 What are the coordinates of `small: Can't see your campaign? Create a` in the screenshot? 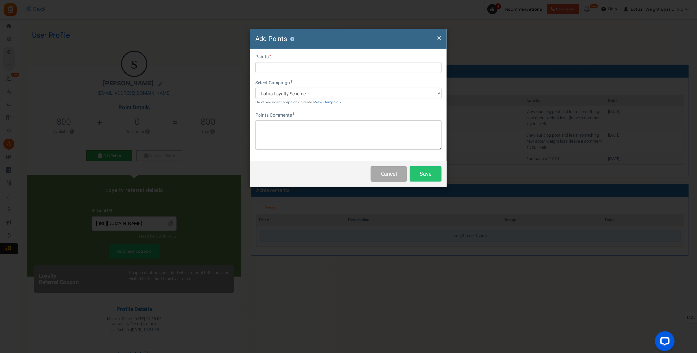 It's located at (298, 102).